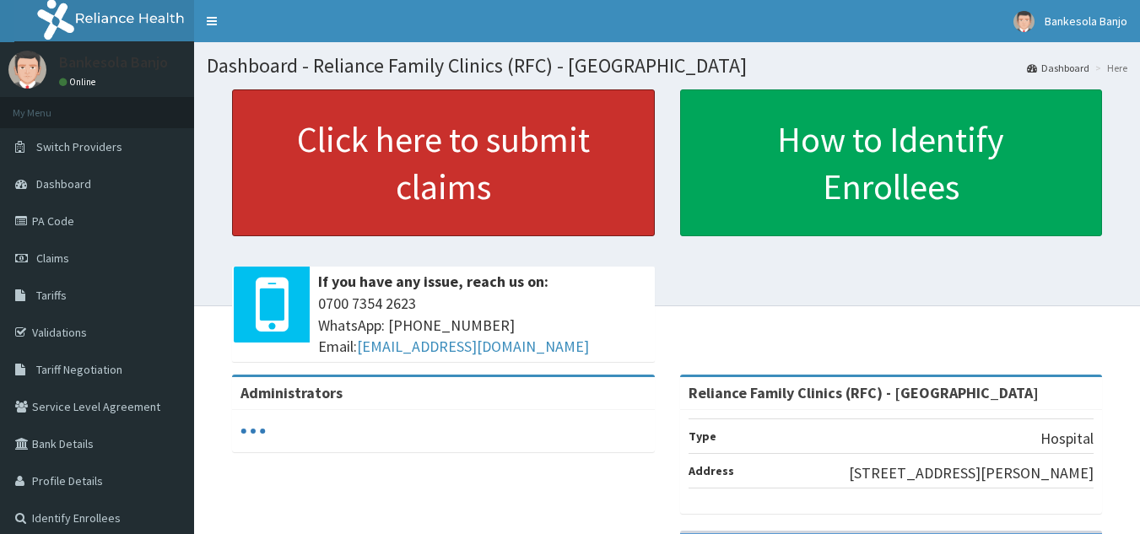  Describe the element at coordinates (891, 163) in the screenshot. I see `a: How to Identify Enrollees` at that location.